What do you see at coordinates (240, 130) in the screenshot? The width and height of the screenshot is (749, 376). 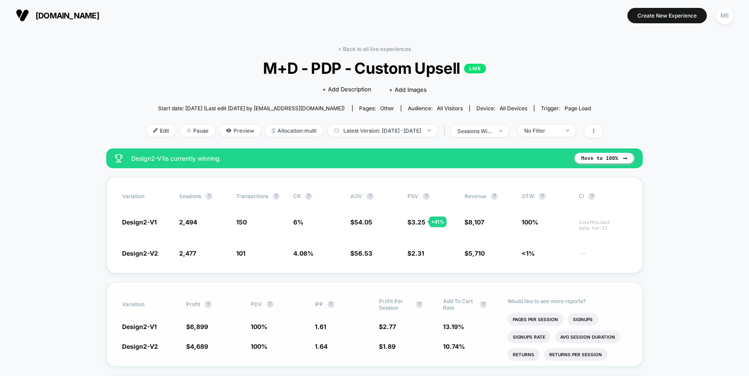 I see `span: Preview` at bounding box center [240, 130].